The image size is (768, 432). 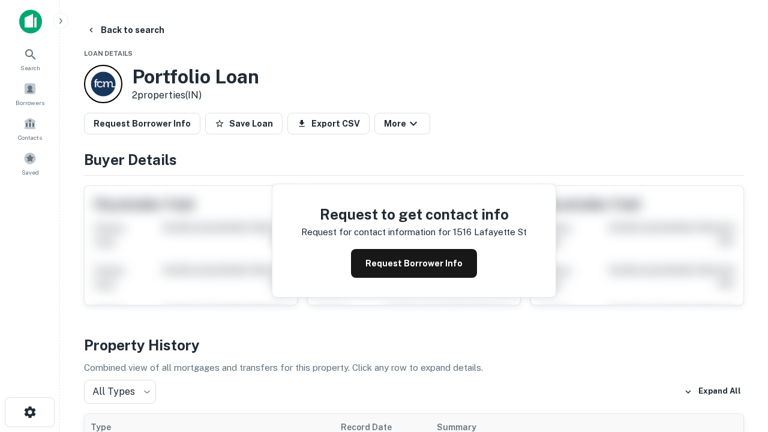 I want to click on div: Chat Widget, so click(x=738, y=365).